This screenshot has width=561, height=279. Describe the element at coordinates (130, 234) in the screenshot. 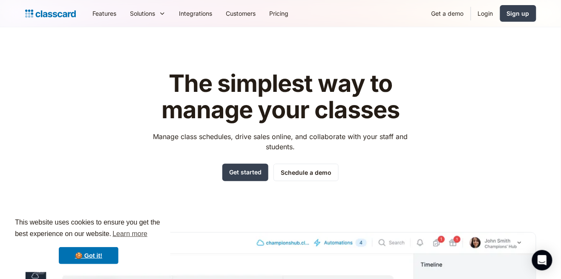

I see `a: learn more about cookies` at that location.